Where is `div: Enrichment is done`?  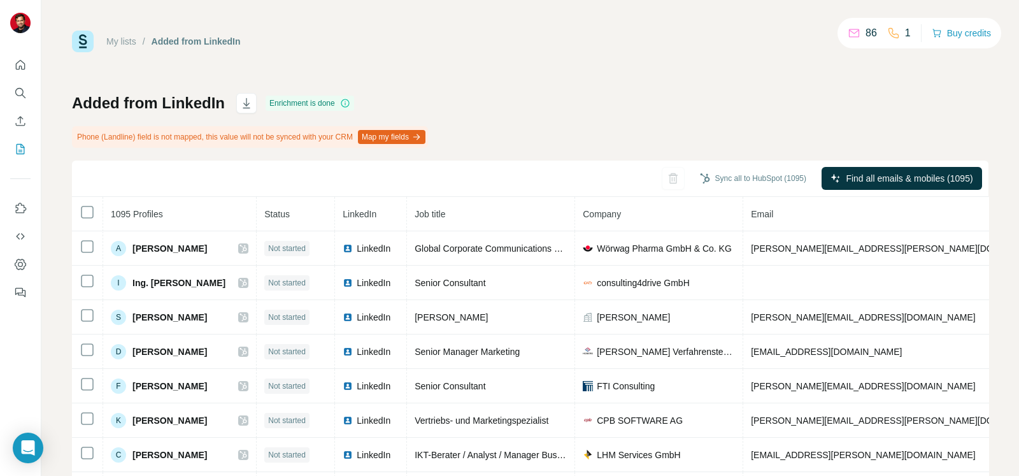 div: Enrichment is done is located at coordinates (310, 103).